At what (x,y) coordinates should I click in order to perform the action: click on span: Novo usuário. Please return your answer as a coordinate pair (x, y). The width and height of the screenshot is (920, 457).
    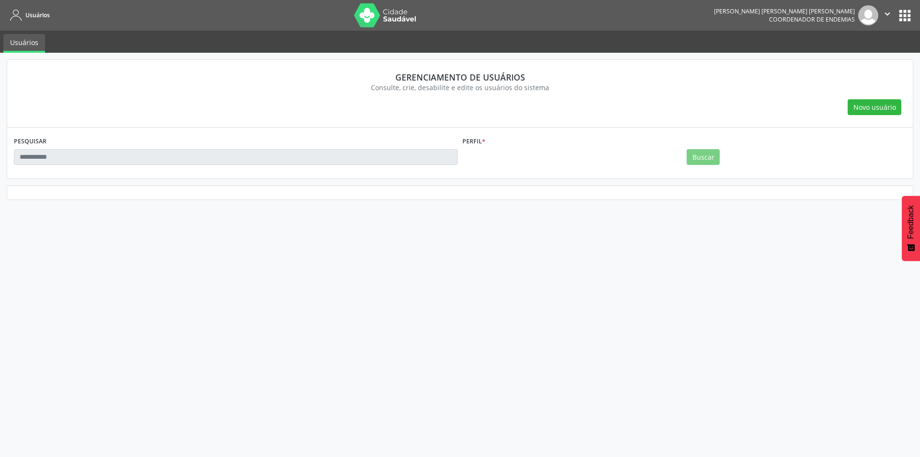
    Looking at the image, I should click on (875, 107).